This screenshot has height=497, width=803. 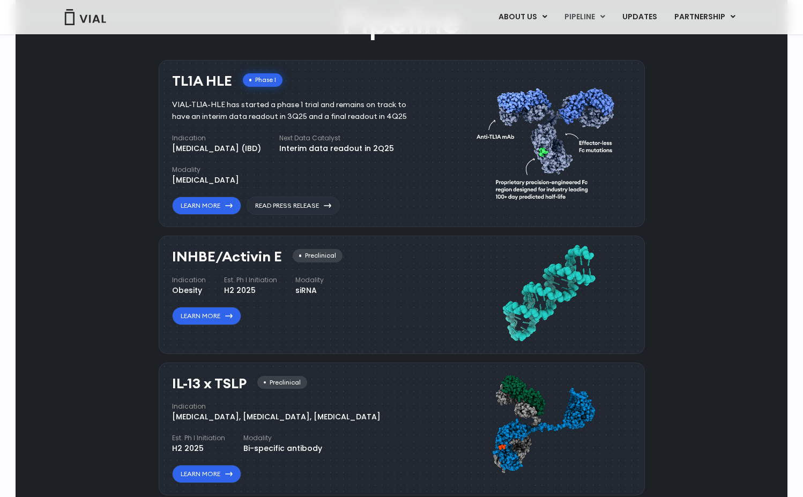 I want to click on a: UPDATES, so click(x=639, y=17).